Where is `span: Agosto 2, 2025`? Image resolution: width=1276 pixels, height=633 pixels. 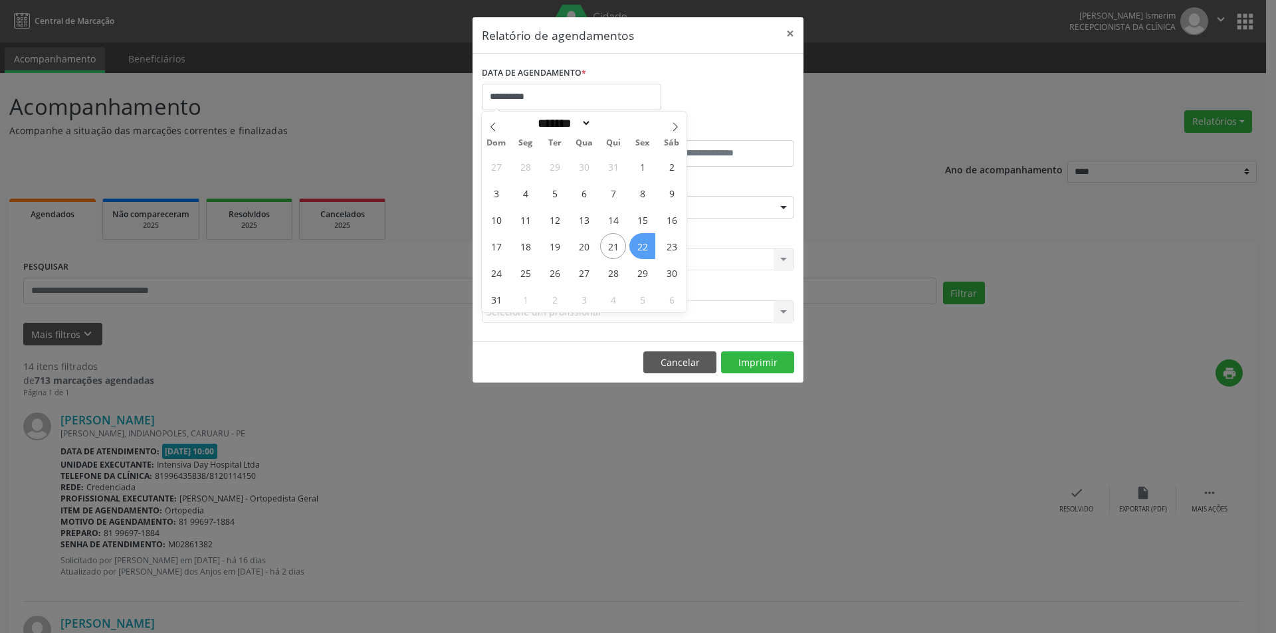 span: Agosto 2, 2025 is located at coordinates (671, 166).